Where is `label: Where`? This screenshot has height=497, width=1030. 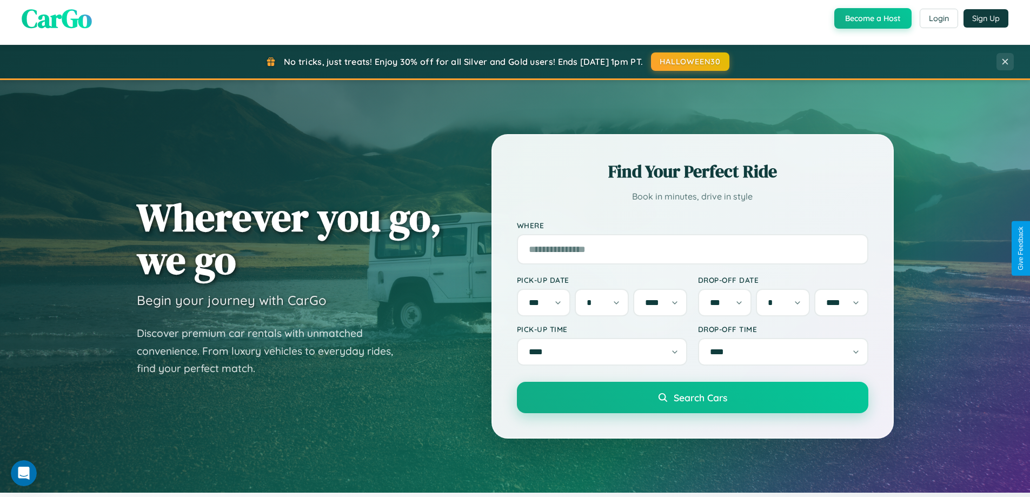 label: Where is located at coordinates (692, 225).